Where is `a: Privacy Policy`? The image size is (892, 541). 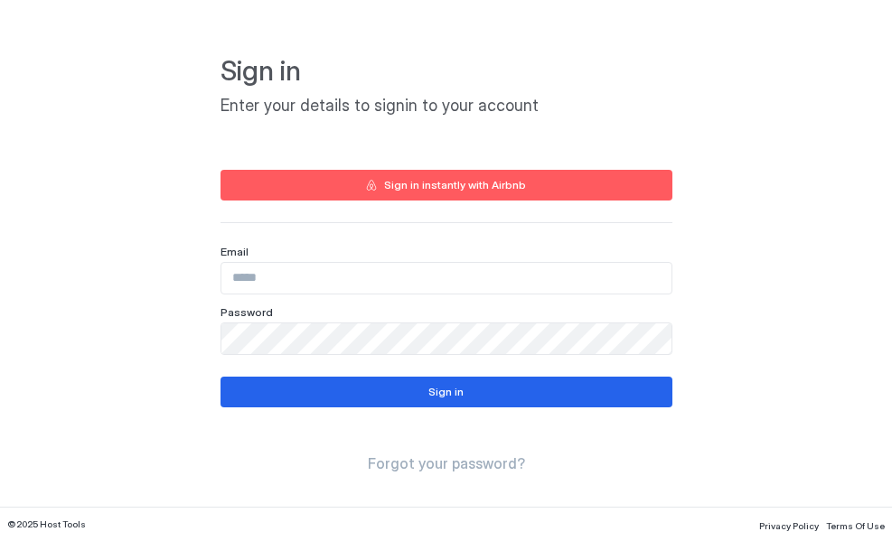 a: Privacy Policy is located at coordinates (789, 524).